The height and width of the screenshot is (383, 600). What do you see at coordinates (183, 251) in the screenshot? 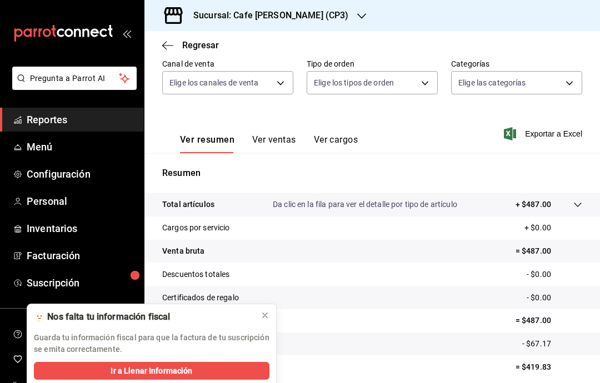
I see `p: Venta bruta` at bounding box center [183, 251].